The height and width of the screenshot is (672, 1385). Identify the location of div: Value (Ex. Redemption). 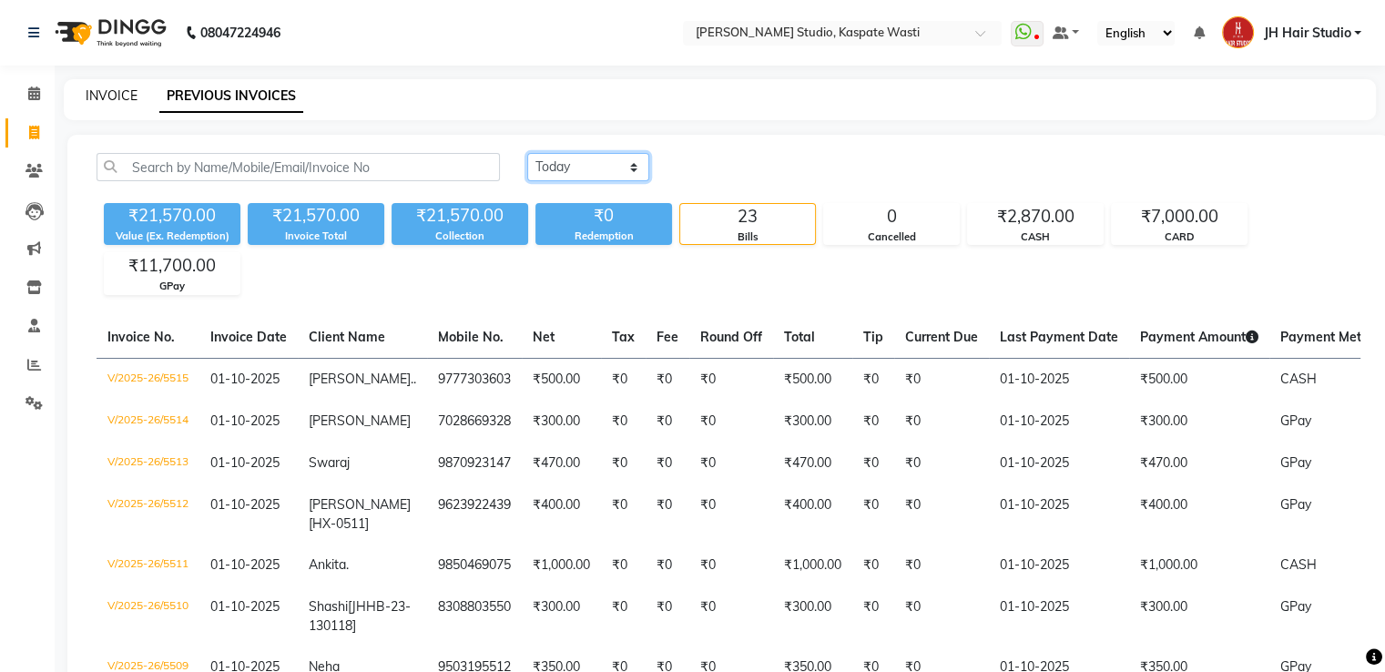
(172, 236).